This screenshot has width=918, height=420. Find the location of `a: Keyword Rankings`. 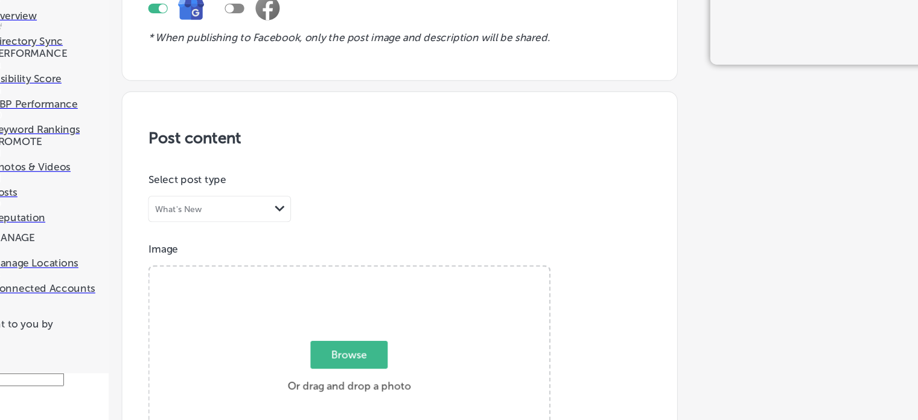

a: Keyword Rankings is located at coordinates (78, 129).